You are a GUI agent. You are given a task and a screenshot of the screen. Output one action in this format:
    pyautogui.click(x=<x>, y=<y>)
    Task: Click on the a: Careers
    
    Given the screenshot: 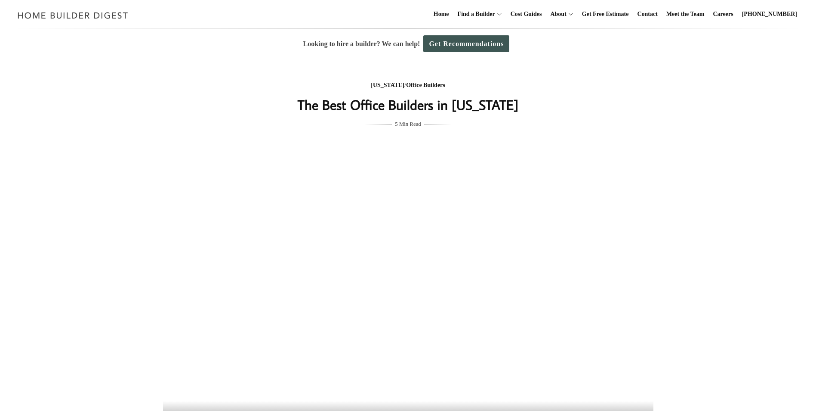 What is the action you would take?
    pyautogui.click(x=724, y=14)
    